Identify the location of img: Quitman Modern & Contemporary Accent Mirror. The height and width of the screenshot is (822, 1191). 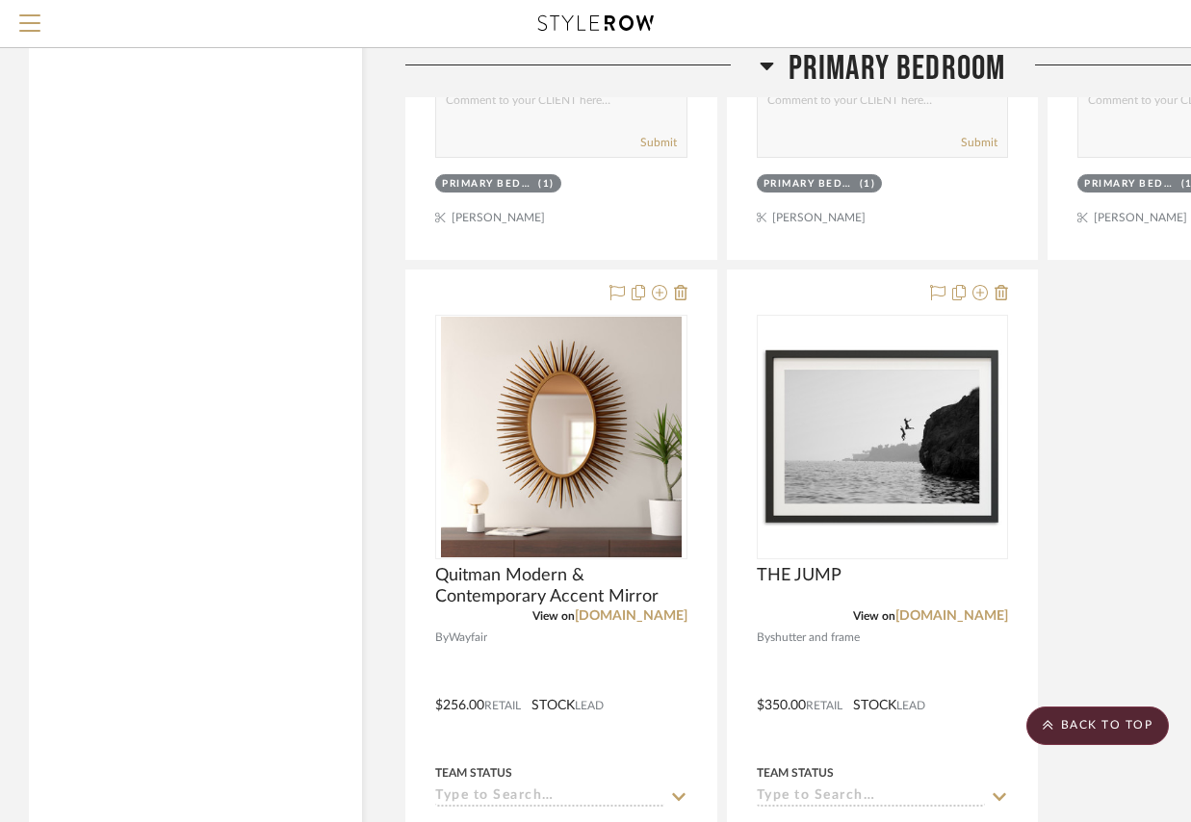
(561, 437).